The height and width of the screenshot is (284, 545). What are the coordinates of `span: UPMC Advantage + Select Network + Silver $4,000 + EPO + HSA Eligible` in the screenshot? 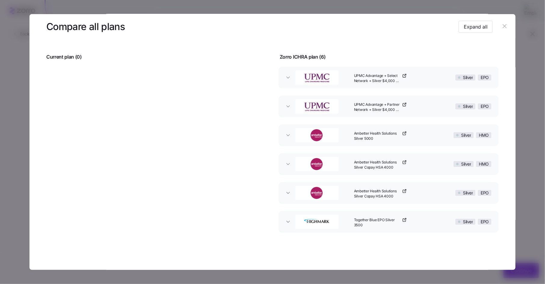 It's located at (377, 78).